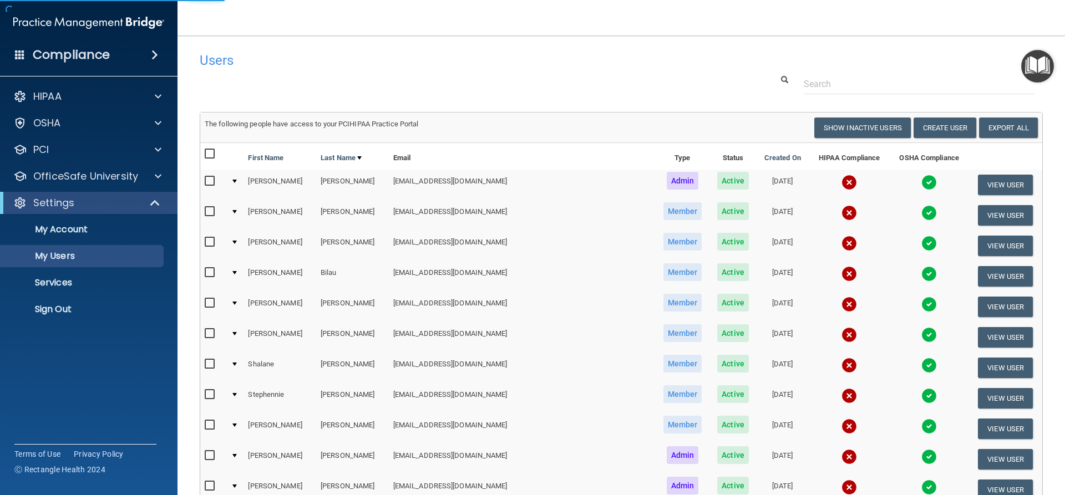 The width and height of the screenshot is (1065, 495). What do you see at coordinates (47, 96) in the screenshot?
I see `p: HIPAA` at bounding box center [47, 96].